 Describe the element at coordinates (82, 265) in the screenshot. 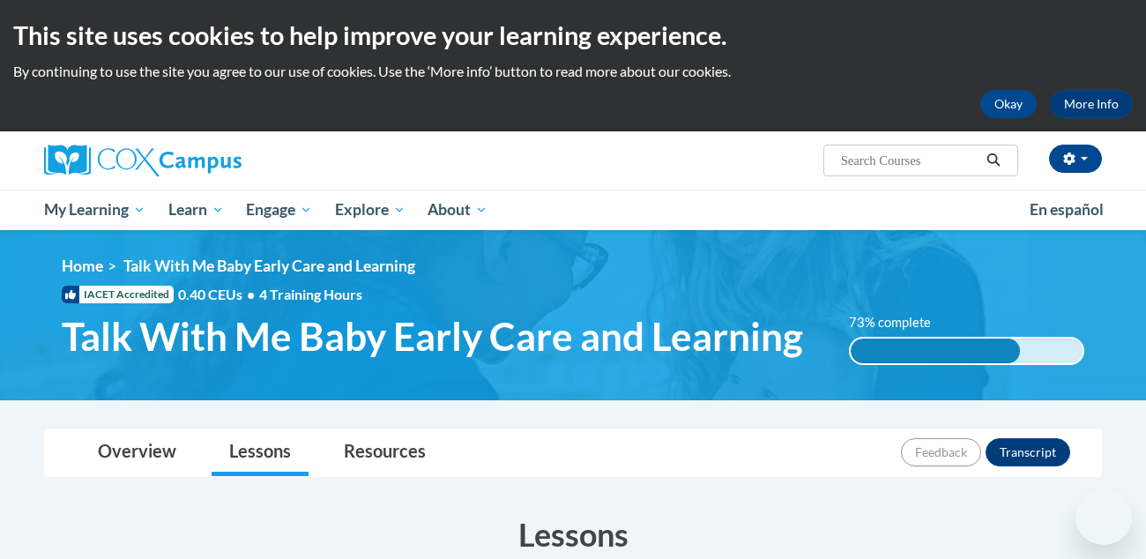

I see `a: Home` at that location.